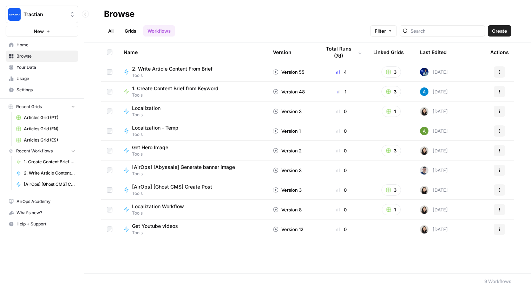  I want to click on span: Filter, so click(380, 31).